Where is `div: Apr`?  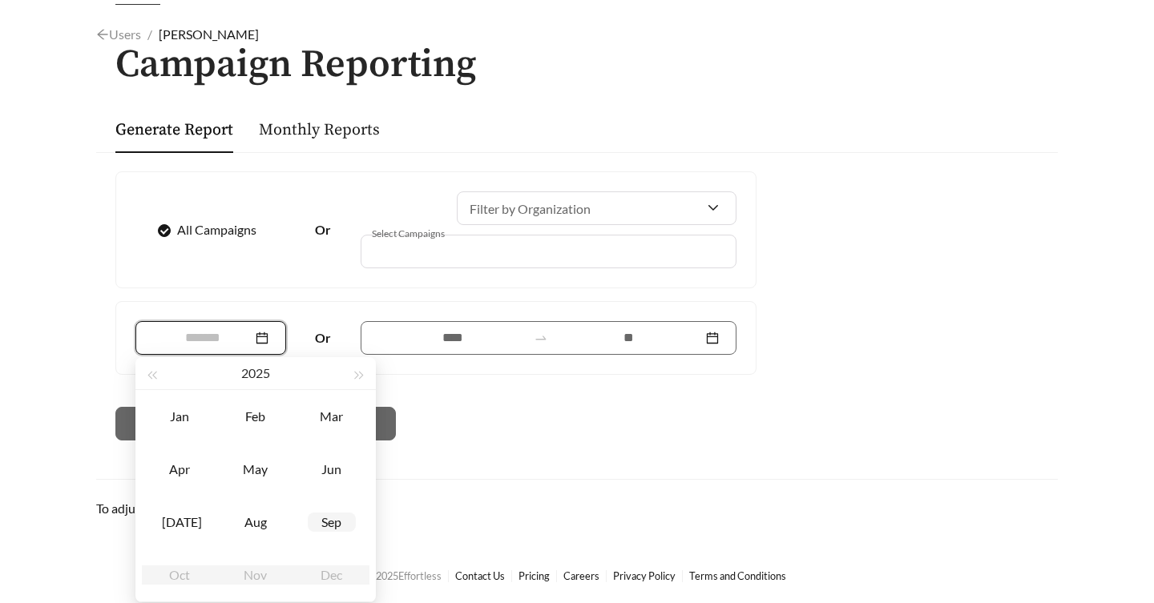
div: Apr is located at coordinates (180, 470).